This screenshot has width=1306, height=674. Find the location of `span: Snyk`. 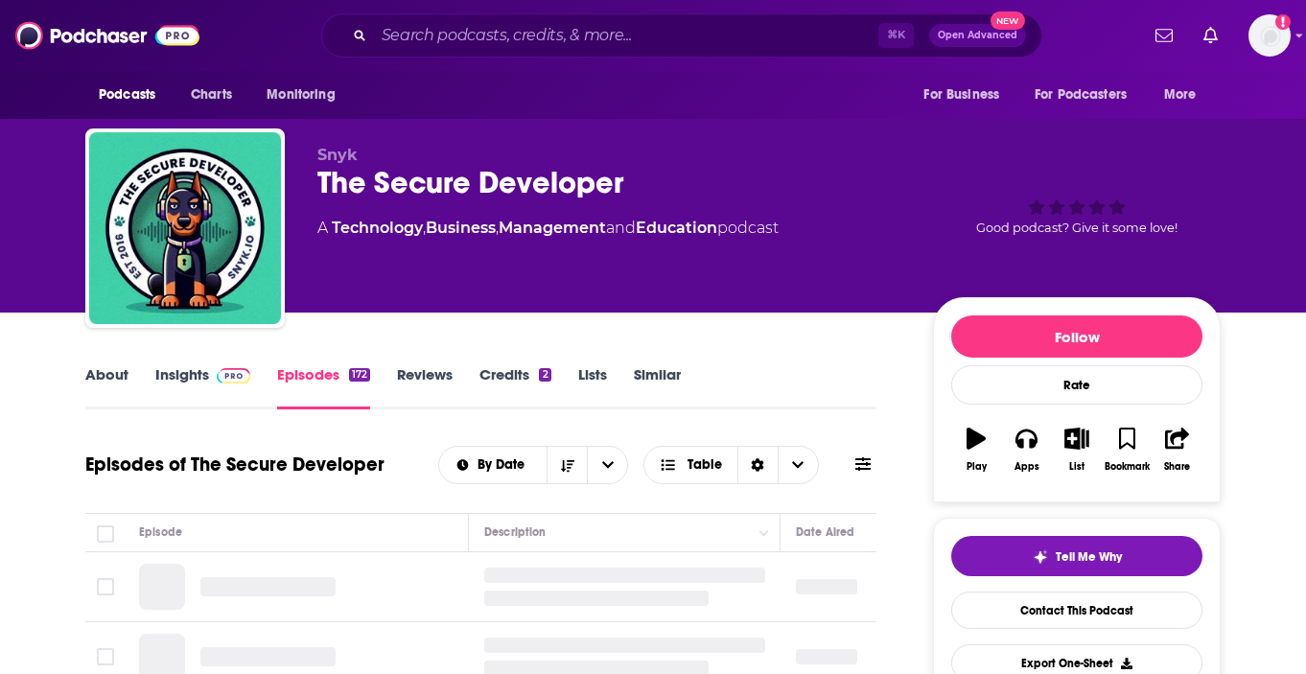

span: Snyk is located at coordinates (337, 154).